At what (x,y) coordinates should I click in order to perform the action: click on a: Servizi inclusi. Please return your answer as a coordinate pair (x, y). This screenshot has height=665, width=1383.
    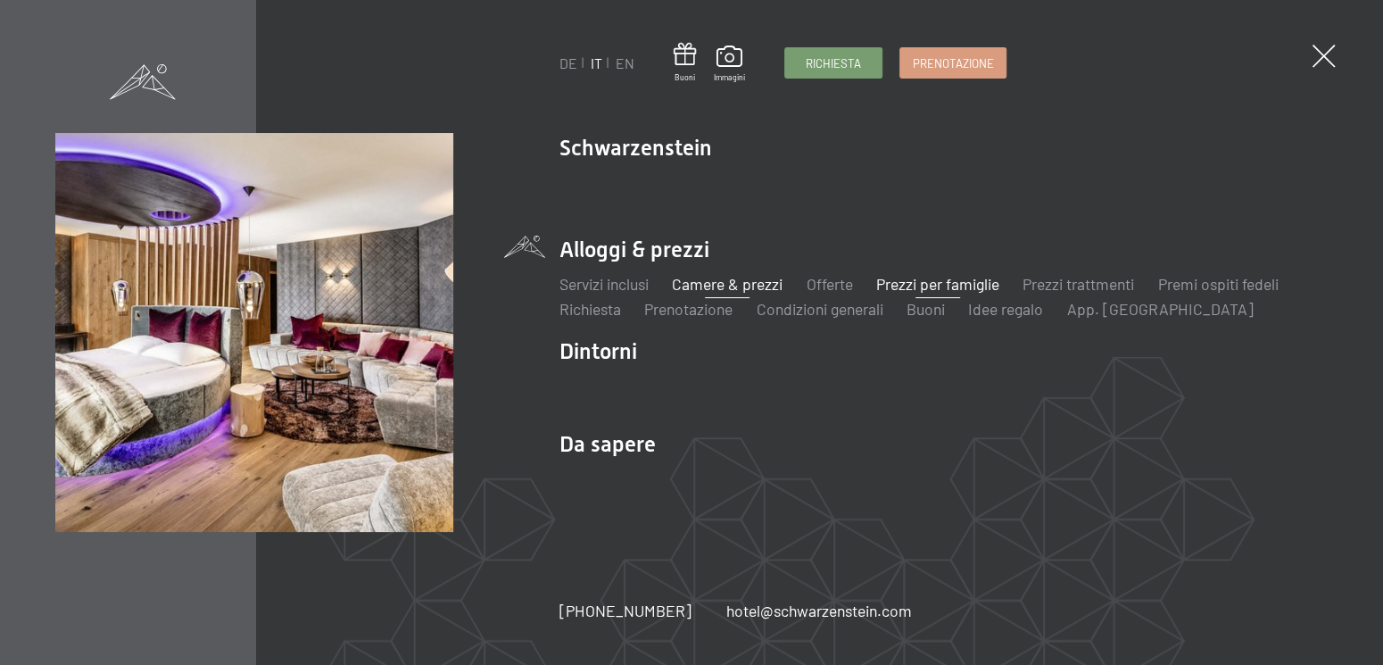
    Looking at the image, I should click on (604, 284).